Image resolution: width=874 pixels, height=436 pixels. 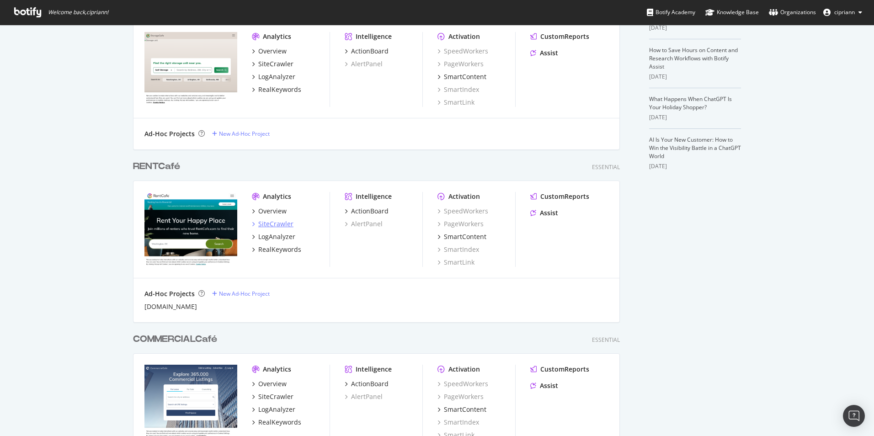 What do you see at coordinates (732, 12) in the screenshot?
I see `div: Knowledge Base` at bounding box center [732, 12].